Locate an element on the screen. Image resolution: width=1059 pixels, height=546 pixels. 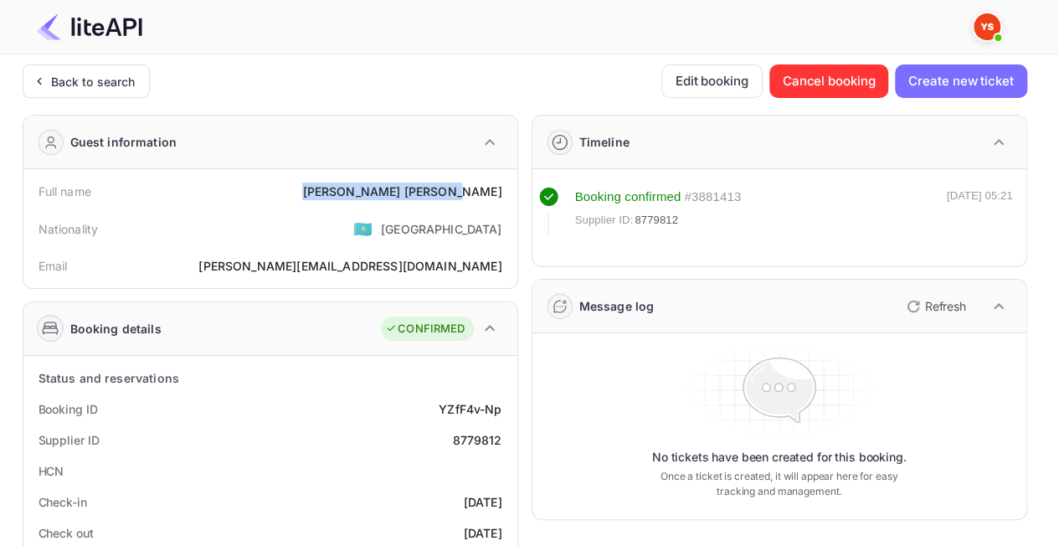
div: # 3881413 is located at coordinates (712, 197).